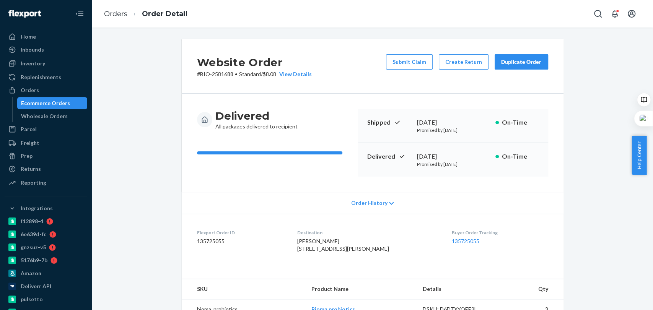  I want to click on div: Duplicate Order, so click(521, 62).